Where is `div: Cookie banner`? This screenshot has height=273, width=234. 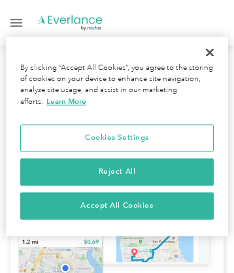 div: Cookie banner is located at coordinates (117, 136).